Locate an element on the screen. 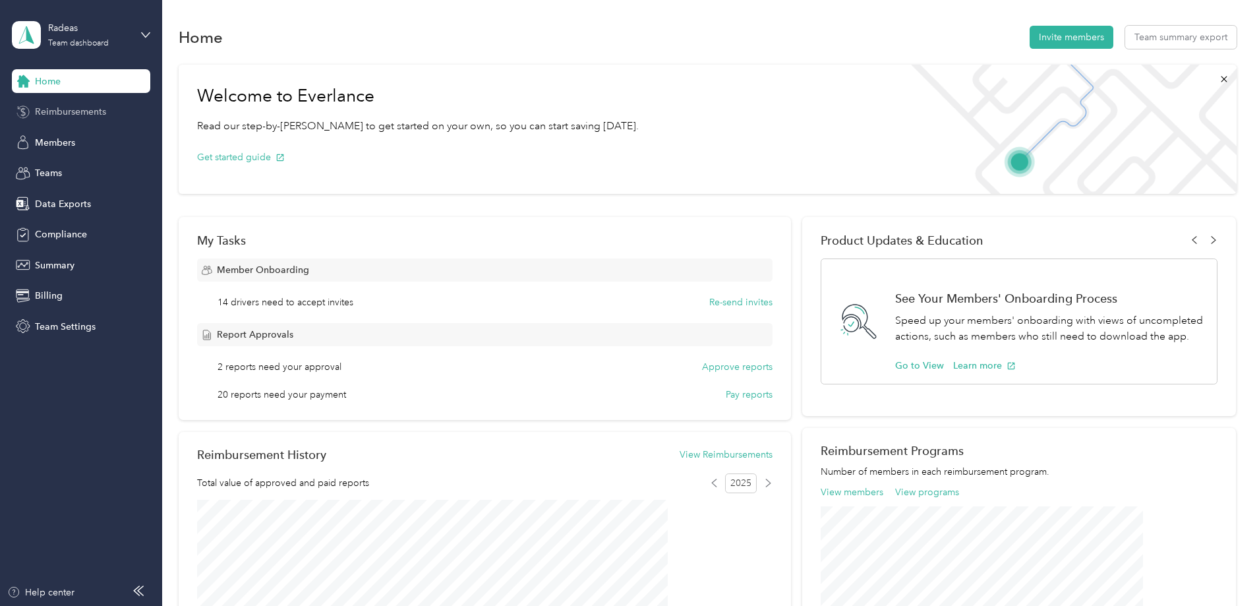 The height and width of the screenshot is (606, 1259). span: Home is located at coordinates (47, 81).